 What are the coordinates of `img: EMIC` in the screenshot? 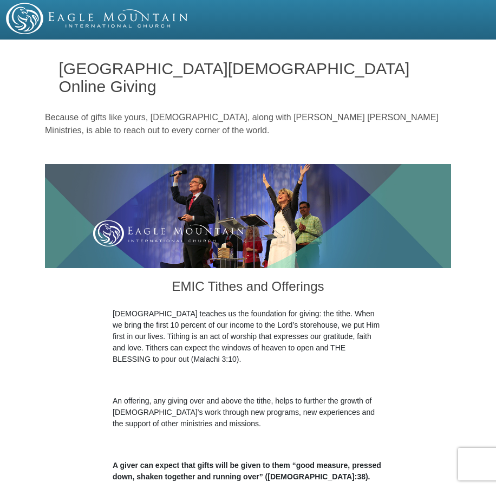 It's located at (98, 18).